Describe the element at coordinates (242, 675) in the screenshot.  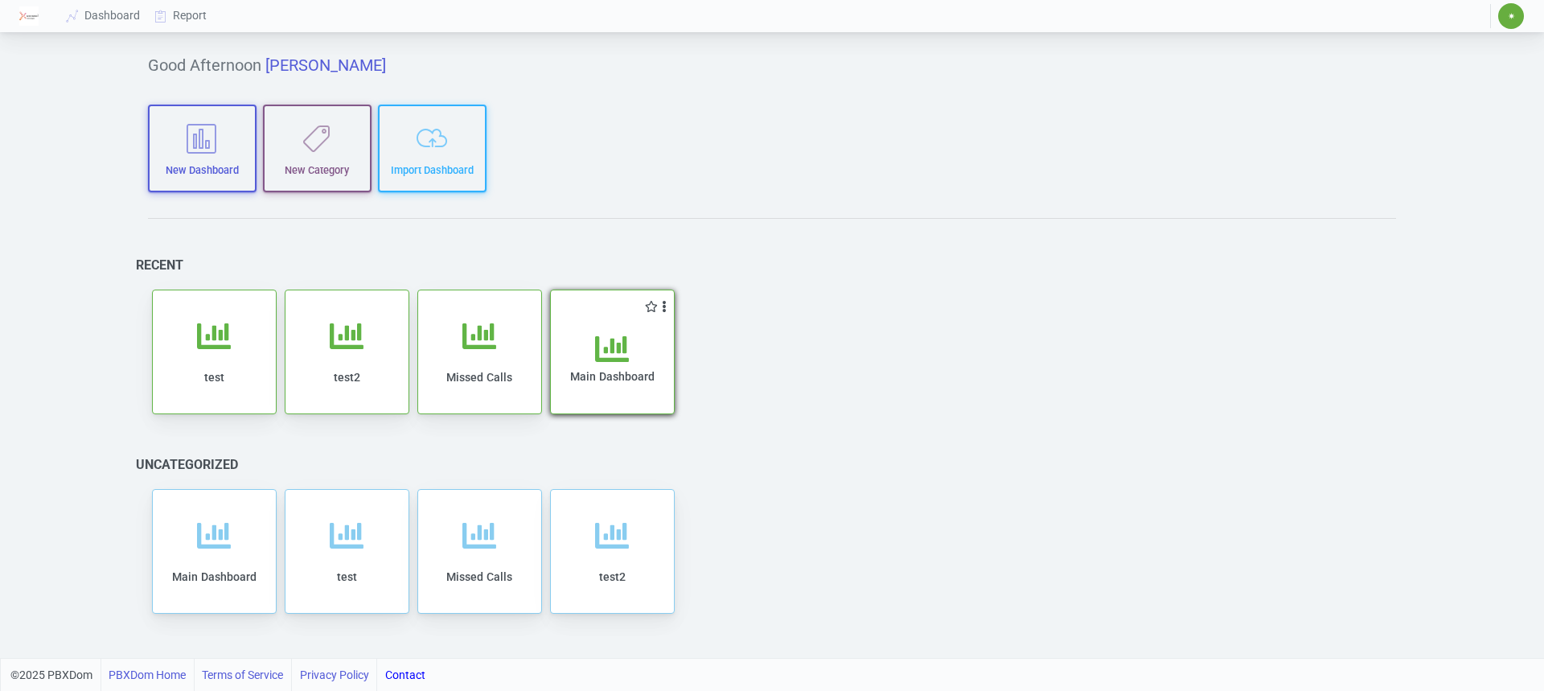
I see `a: Terms of Service` at that location.